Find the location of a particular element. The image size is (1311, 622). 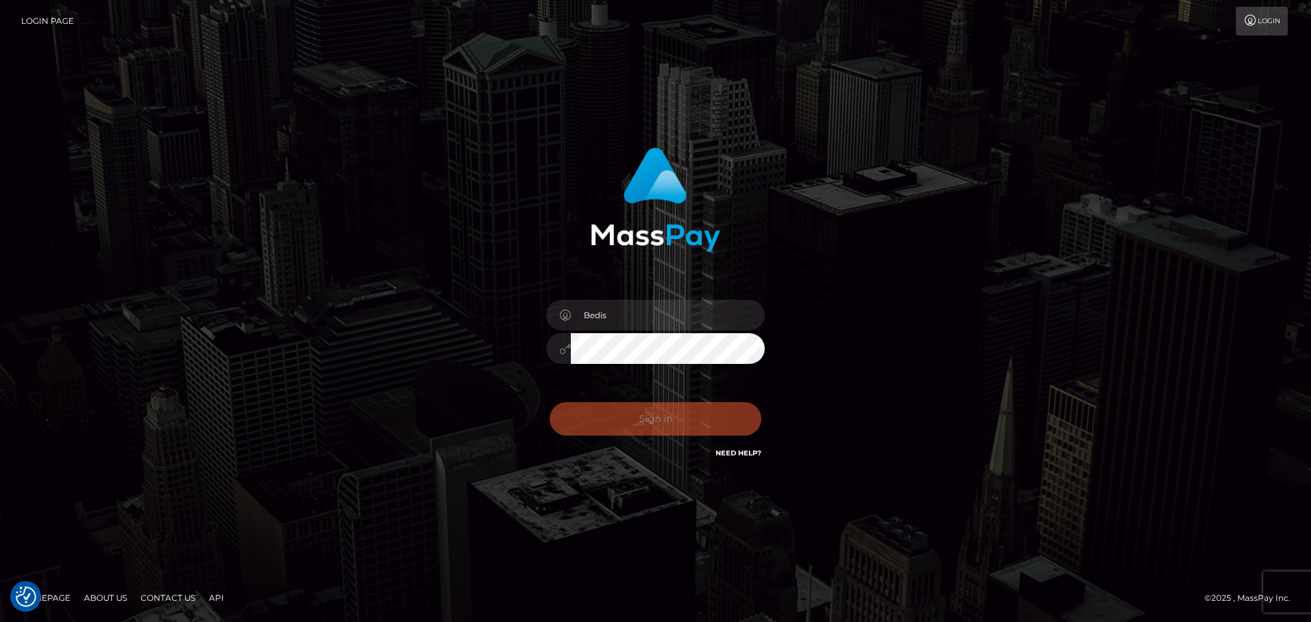

a: Need Help? is located at coordinates (738, 453).